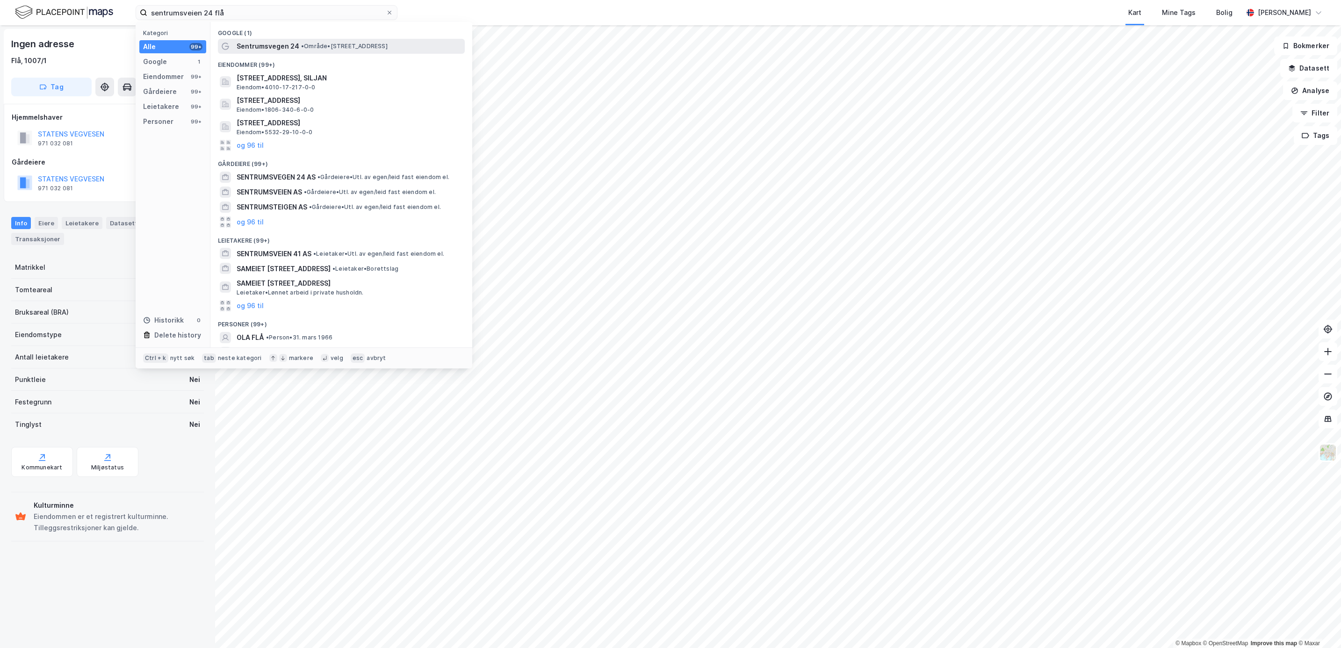 Image resolution: width=1341 pixels, height=648 pixels. I want to click on div: Historikk, so click(163, 320).